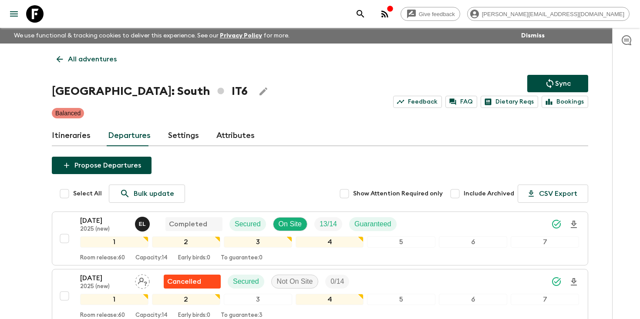 The height and width of the screenshot is (319, 640). Describe the element at coordinates (242, 316) in the screenshot. I see `p: To guarantee: 3` at that location.